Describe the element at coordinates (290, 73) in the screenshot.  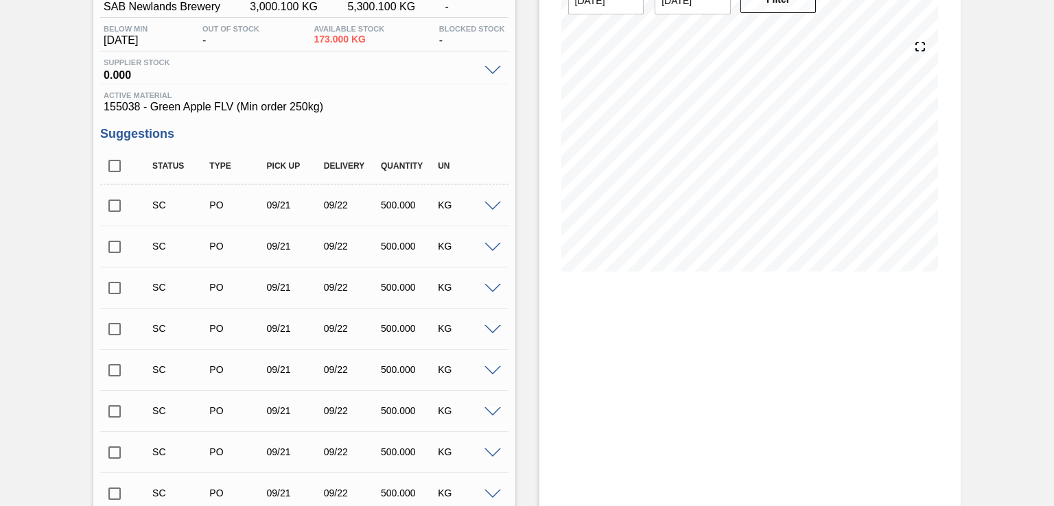
I see `span: 0.000` at that location.